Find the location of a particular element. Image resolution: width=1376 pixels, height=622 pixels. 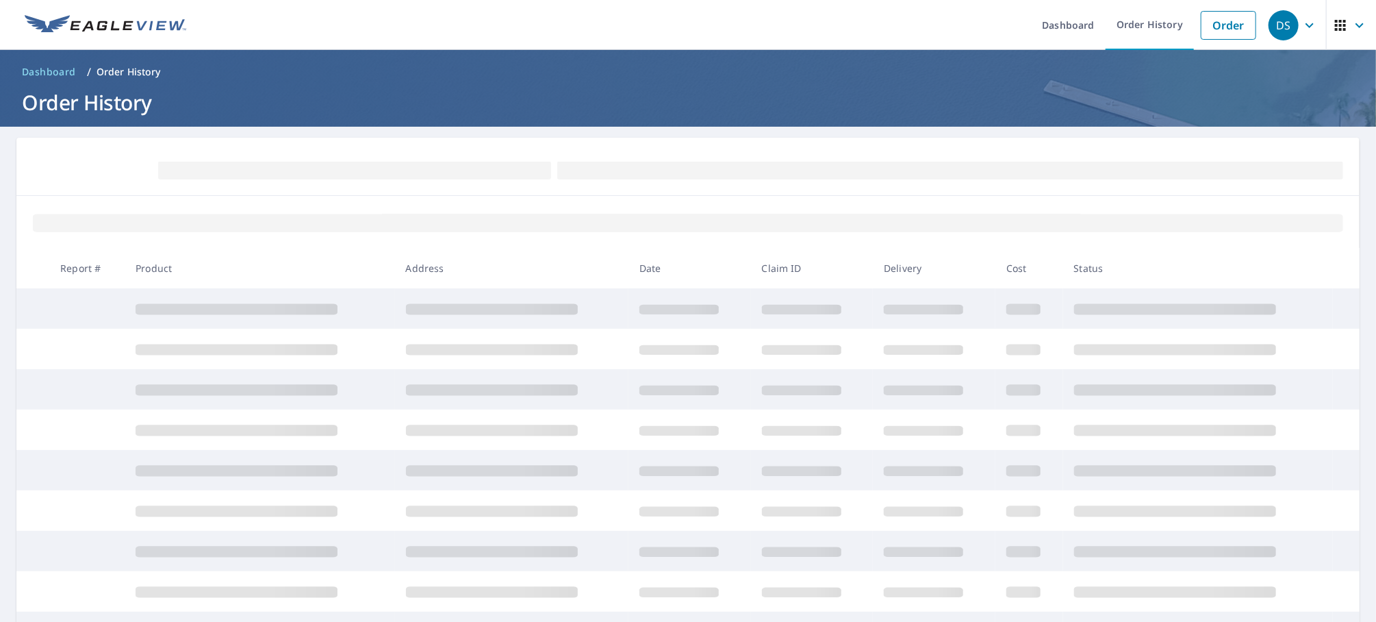

th: Product is located at coordinates (260, 268).